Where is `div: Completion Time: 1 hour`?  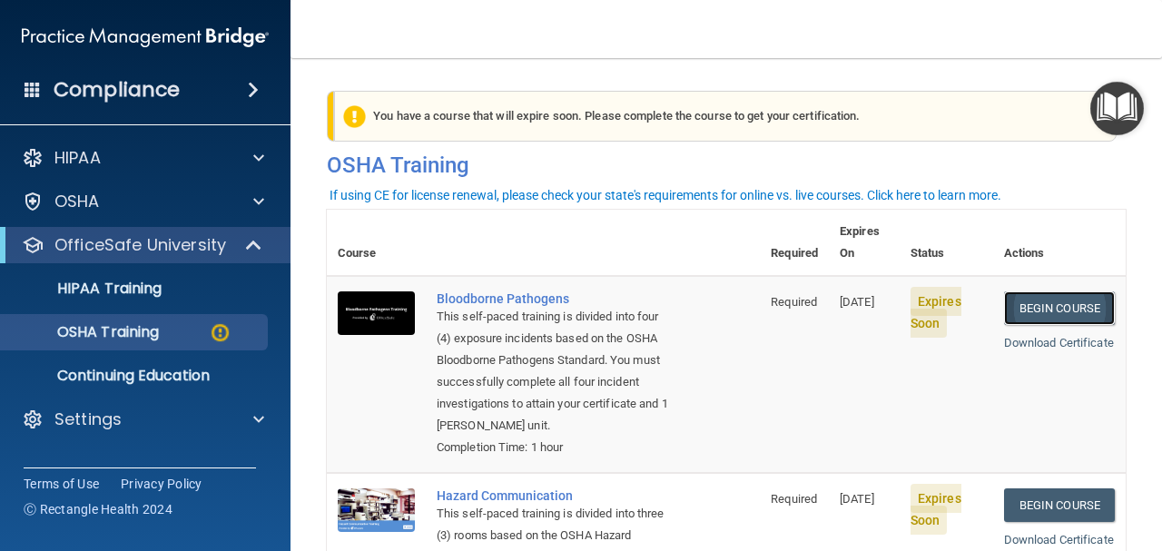 div: Completion Time: 1 hour is located at coordinates (553, 448).